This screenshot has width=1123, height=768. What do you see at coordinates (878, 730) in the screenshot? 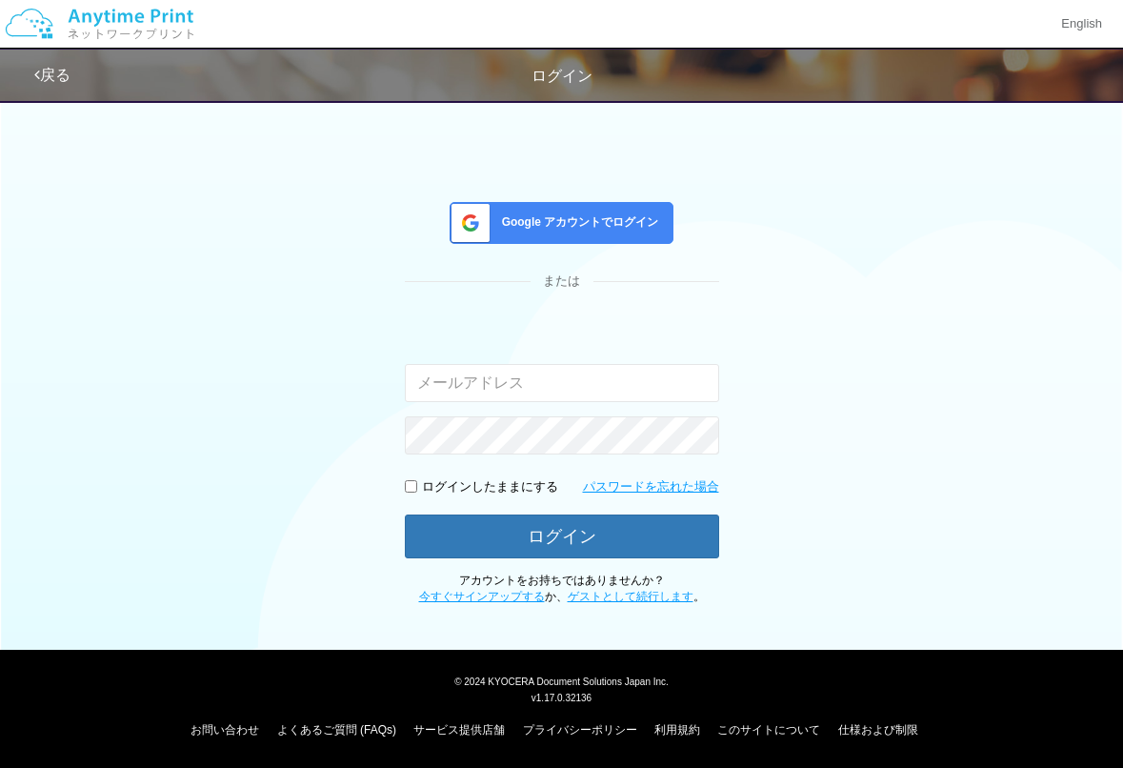
I see `a: 仕様および制限` at bounding box center [878, 730].